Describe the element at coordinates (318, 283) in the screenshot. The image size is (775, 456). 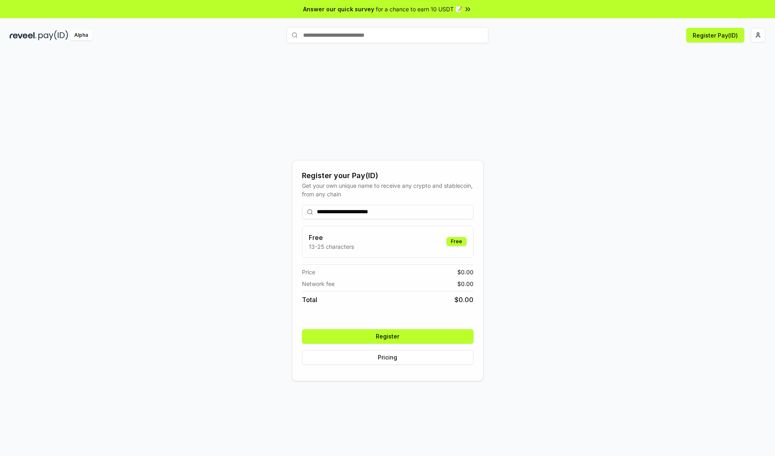
I see `span: Network fee` at that location.